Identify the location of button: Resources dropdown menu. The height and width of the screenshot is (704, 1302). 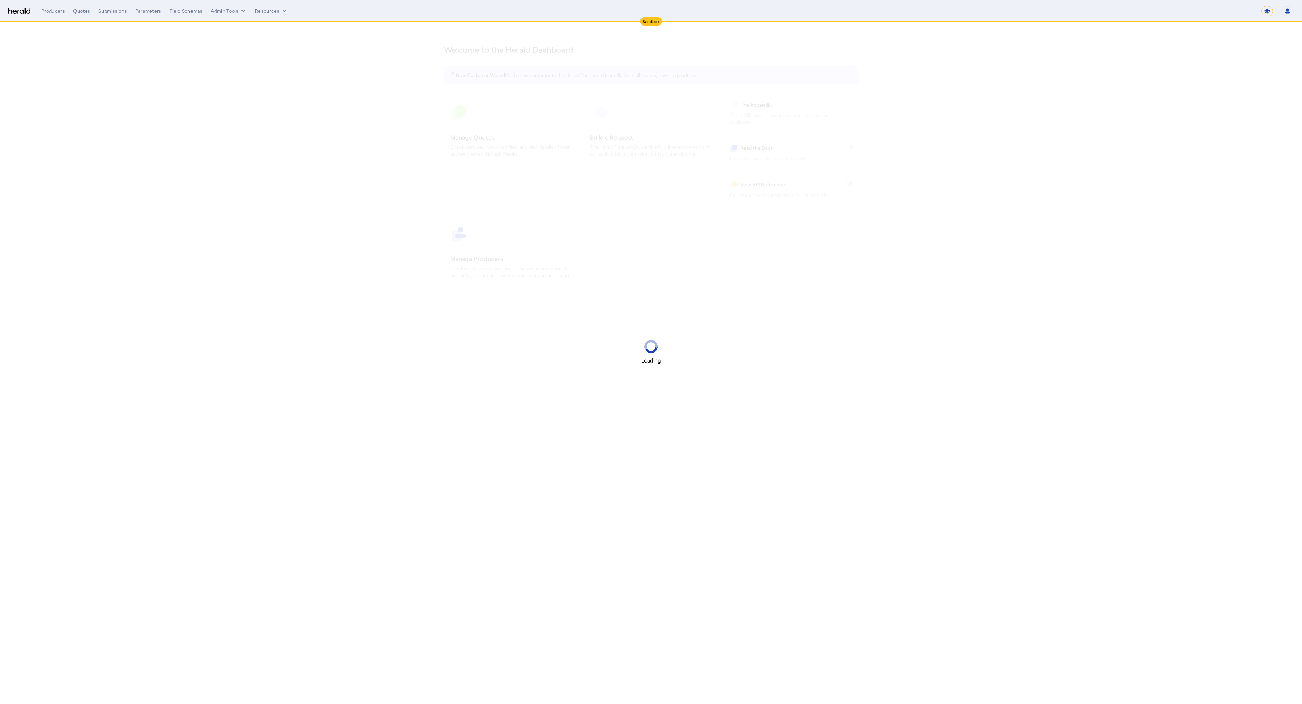
(271, 11).